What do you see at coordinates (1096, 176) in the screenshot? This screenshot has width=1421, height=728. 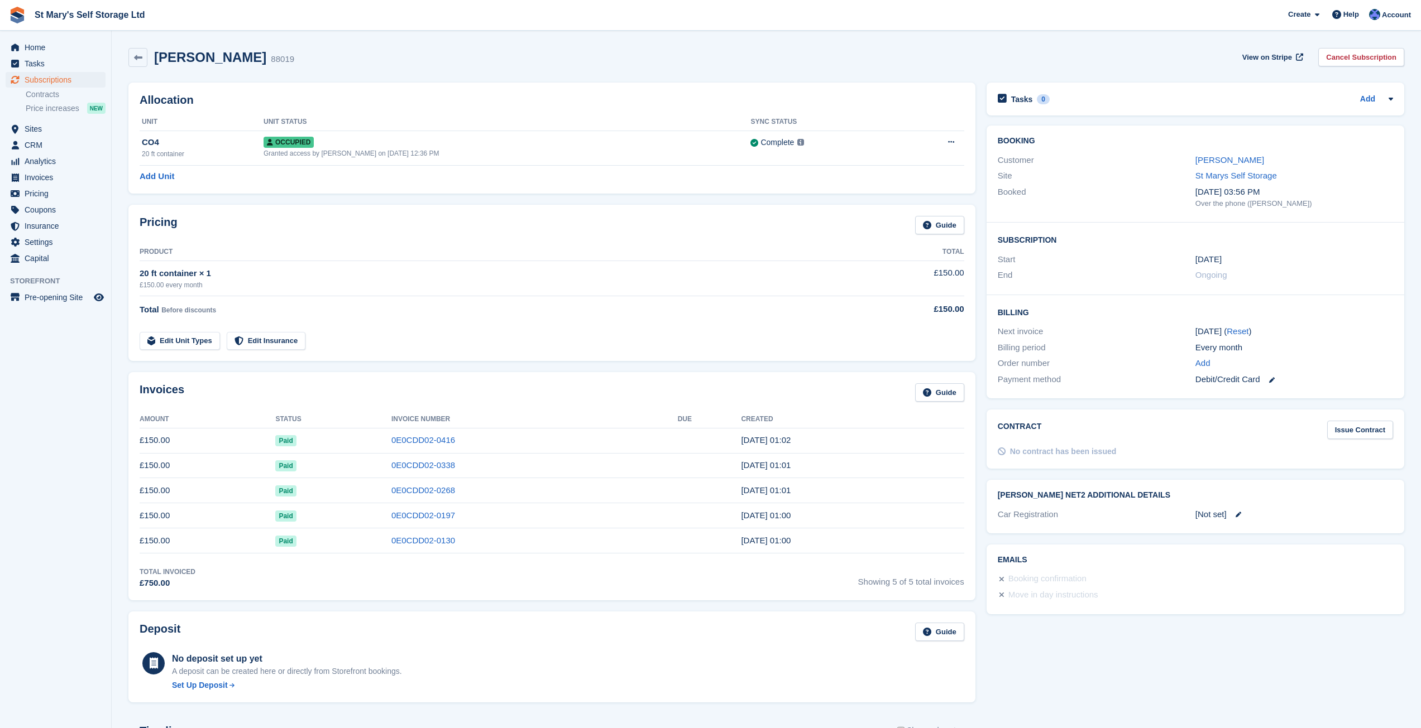 I see `div: Site` at bounding box center [1096, 176].